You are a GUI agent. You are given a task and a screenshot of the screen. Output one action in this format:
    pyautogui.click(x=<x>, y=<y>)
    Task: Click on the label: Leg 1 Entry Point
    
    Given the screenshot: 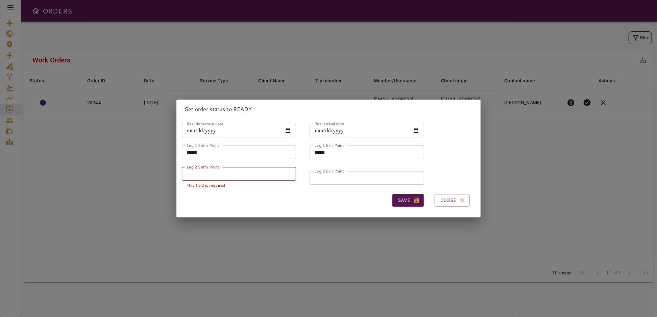 What is the action you would take?
    pyautogui.click(x=203, y=145)
    